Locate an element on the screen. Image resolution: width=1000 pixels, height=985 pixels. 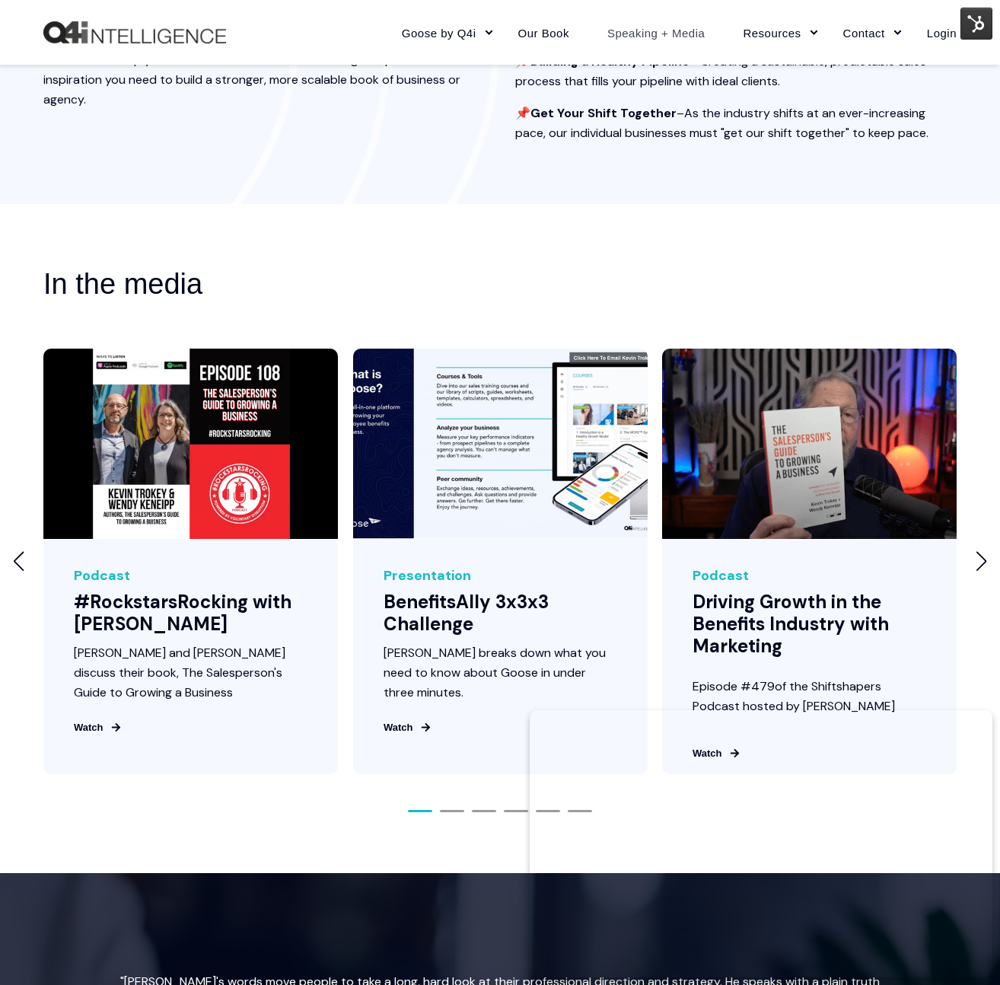
h2: In the media is located at coordinates (298, 284).